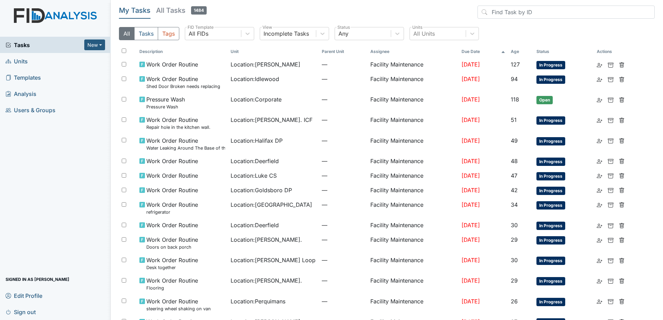  Describe the element at coordinates (513, 120) in the screenshot. I see `span: 51` at that location.